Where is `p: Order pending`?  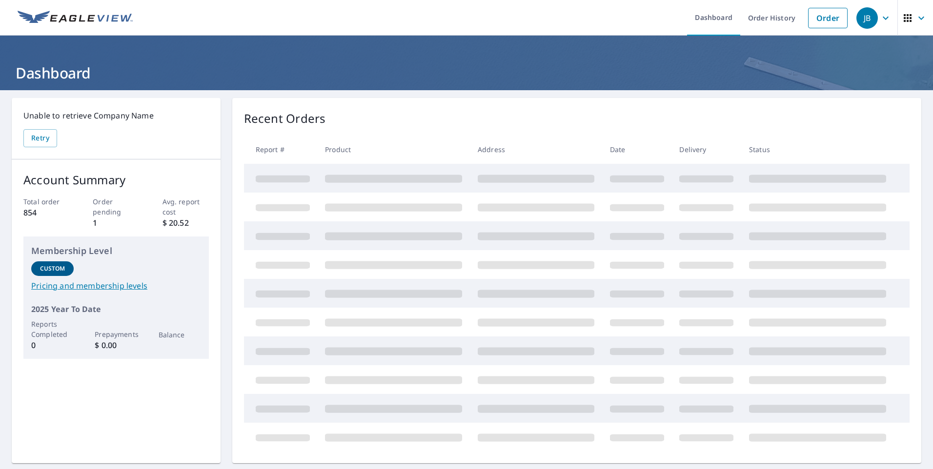
p: Order pending is located at coordinates (116, 207).